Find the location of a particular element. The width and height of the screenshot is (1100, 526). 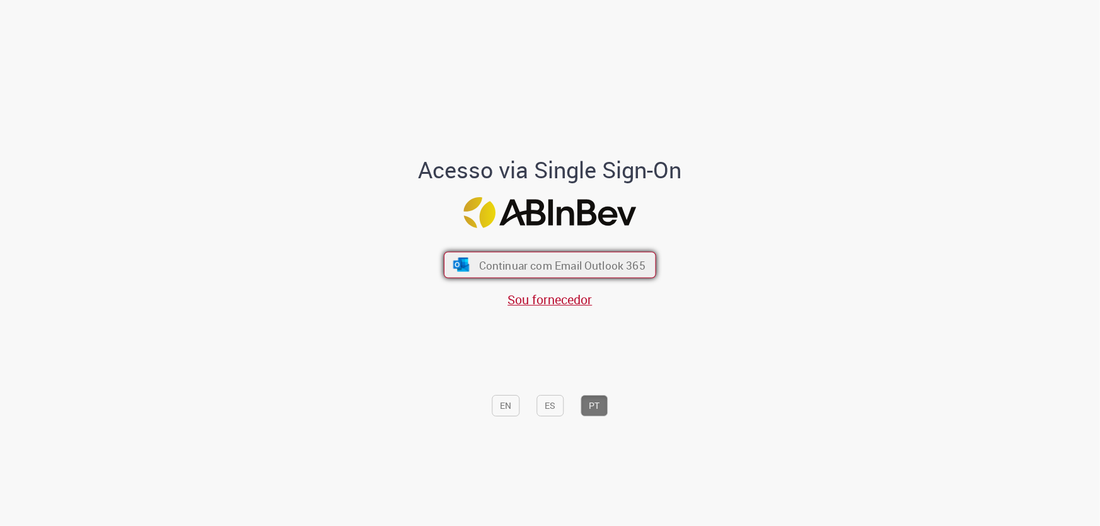

img: ícone Azure/Microsoft 360 is located at coordinates (461, 265).